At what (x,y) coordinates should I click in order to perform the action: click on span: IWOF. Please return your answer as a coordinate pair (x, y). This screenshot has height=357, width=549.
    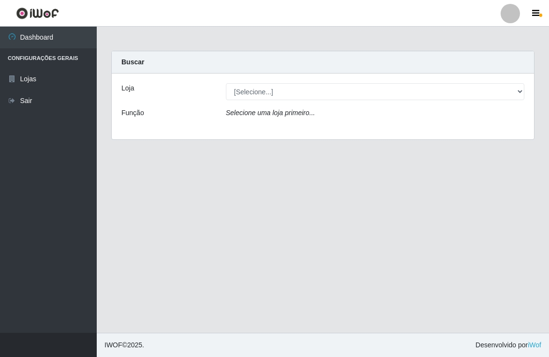
    Looking at the image, I should click on (113, 345).